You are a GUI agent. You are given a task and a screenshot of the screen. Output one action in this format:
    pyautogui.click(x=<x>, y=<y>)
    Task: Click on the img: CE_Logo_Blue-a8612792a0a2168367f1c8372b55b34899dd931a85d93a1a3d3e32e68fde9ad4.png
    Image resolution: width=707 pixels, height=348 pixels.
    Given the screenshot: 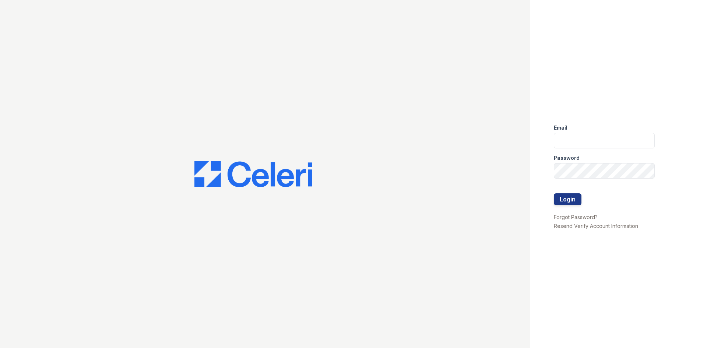 What is the action you would take?
    pyautogui.click(x=253, y=174)
    